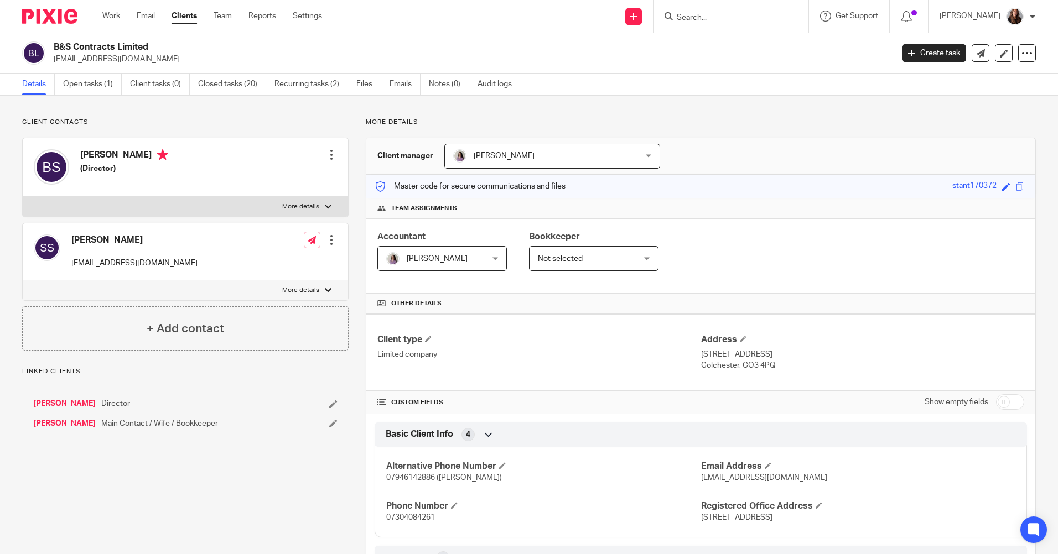 The width and height of the screenshot is (1058, 554). I want to click on span: Accountant, so click(401, 237).